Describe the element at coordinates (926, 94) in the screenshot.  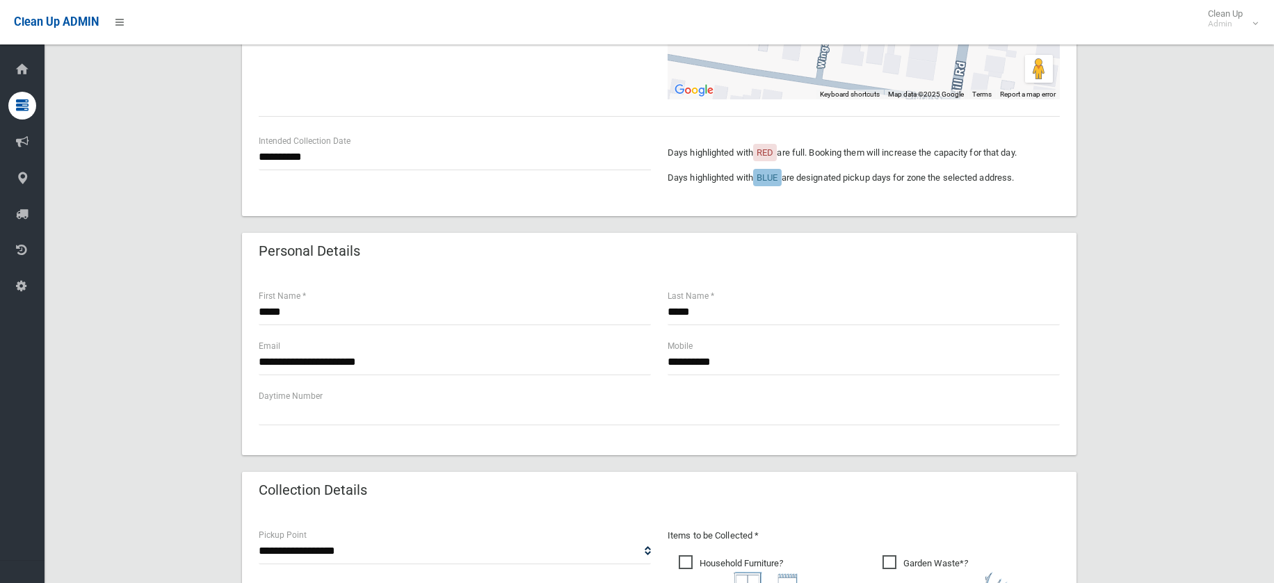
I see `span: Map data ©2025 Google` at that location.